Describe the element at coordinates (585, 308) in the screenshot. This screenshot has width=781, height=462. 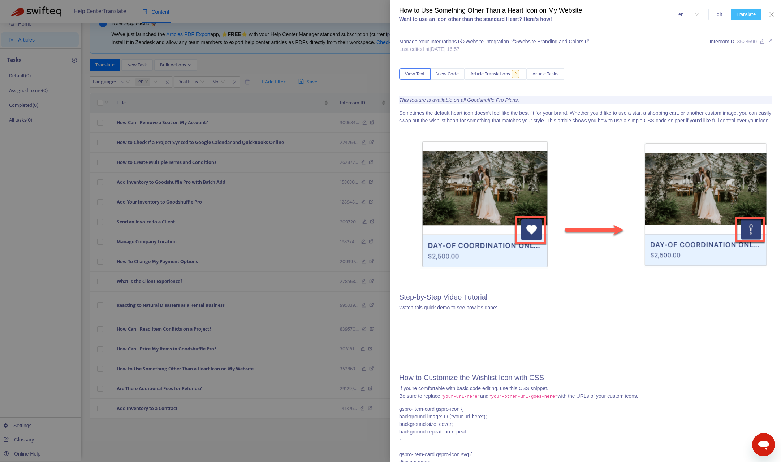
I see `p: Watch this quick demo to see how it’s done:` at that location.